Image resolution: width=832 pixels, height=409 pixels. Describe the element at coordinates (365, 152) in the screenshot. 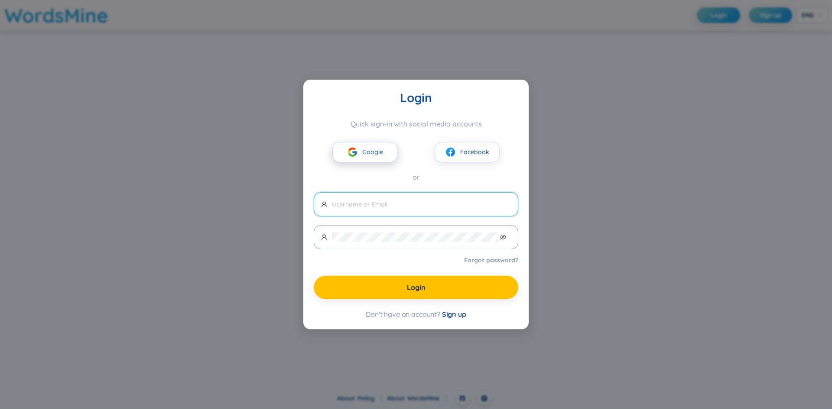

I see `button: googleGoogle` at that location.